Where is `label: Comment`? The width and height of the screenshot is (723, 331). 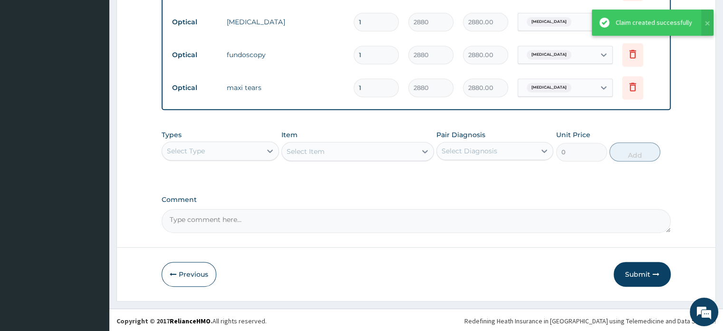
label: Comment is located at coordinates (416, 199).